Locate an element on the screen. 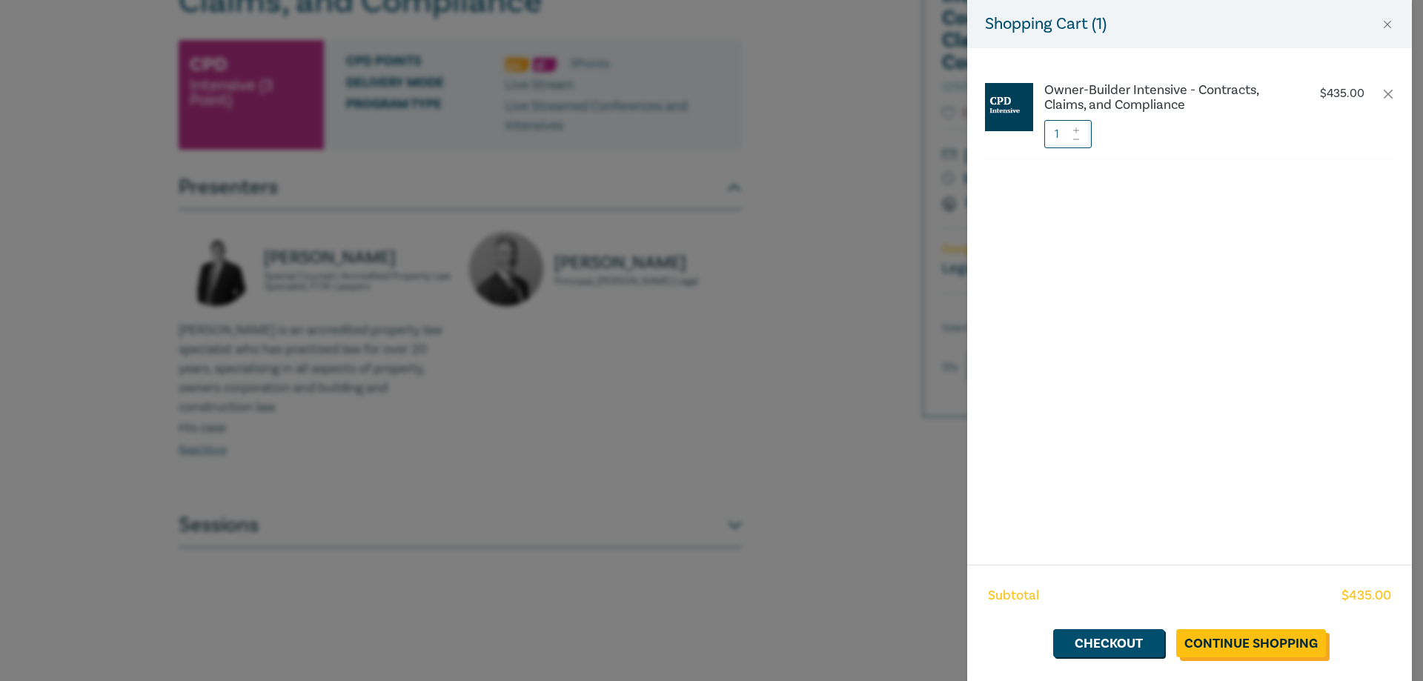 This screenshot has width=1423, height=681. h6: Owner-Builder Intensive - Contracts, Claims, and Compliance is located at coordinates (1167, 98).